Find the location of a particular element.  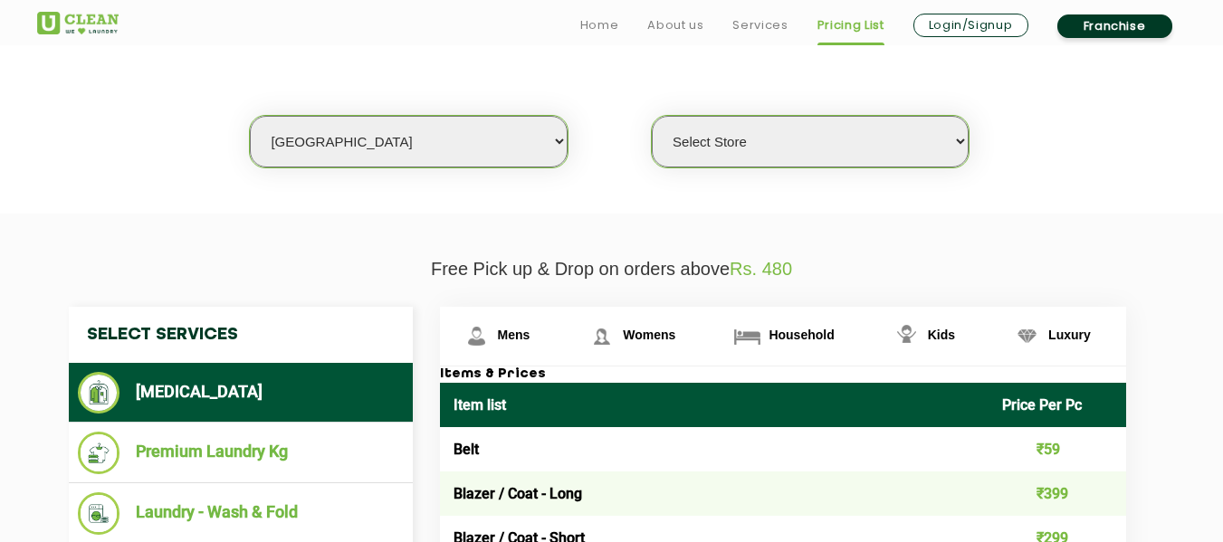

img: UClean Laundry and Dry Cleaning is located at coordinates (78, 23).